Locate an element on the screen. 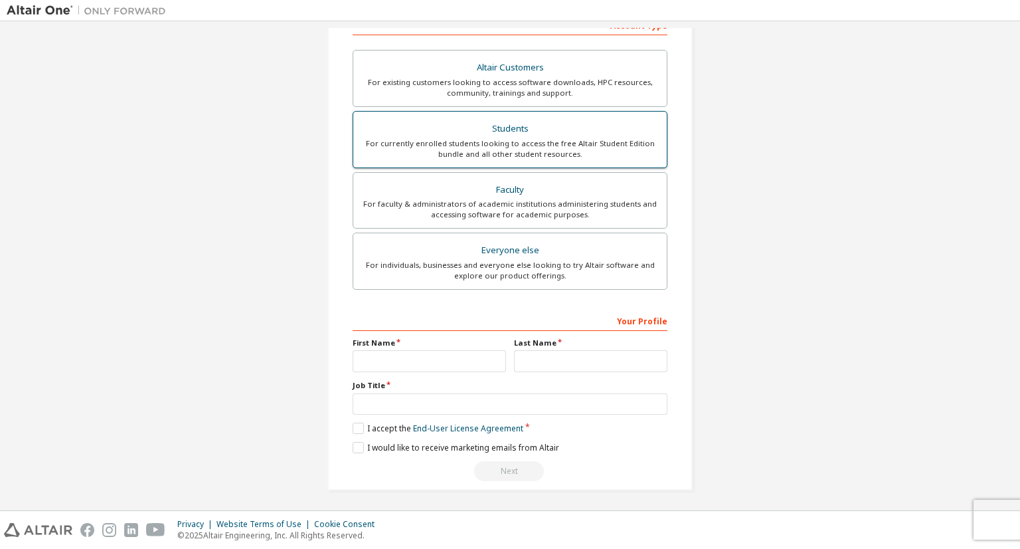 The height and width of the screenshot is (549, 1020). div: Website Terms of Use is located at coordinates (265, 524).